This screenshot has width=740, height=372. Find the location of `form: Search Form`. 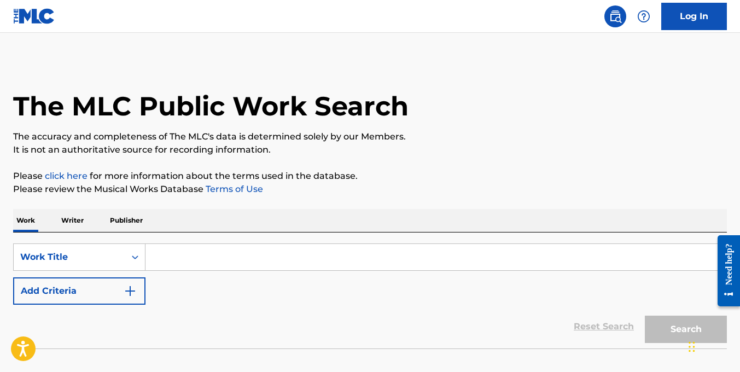

form: Search Form is located at coordinates (370, 296).